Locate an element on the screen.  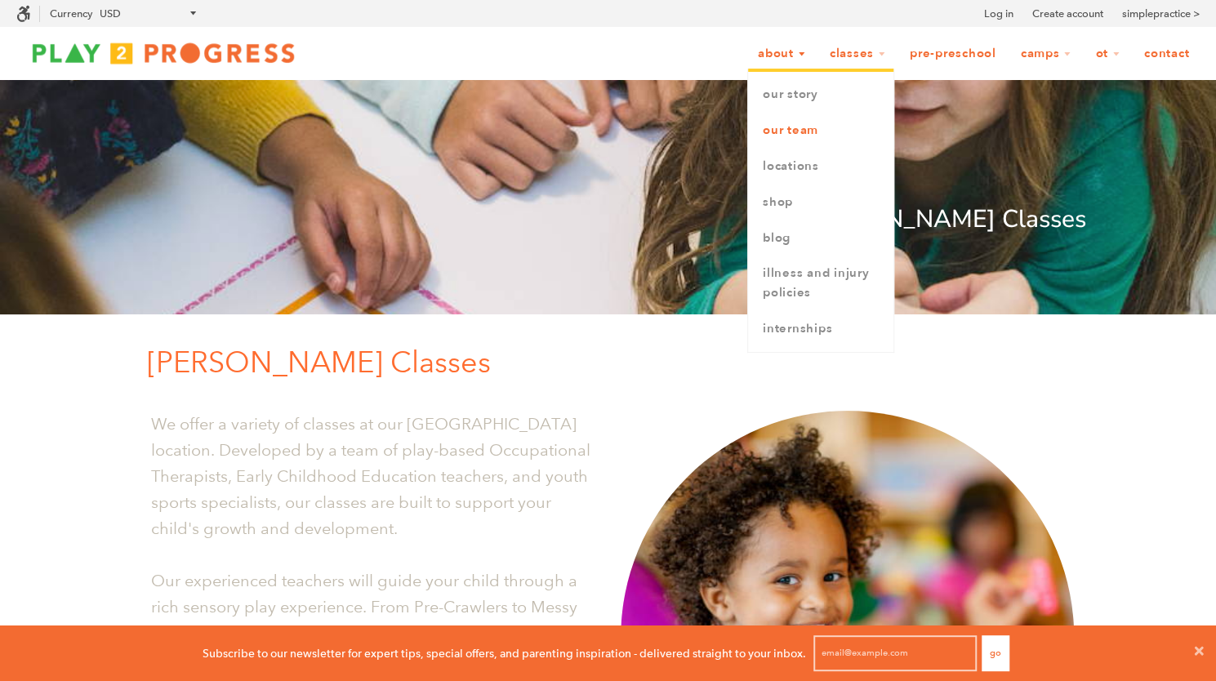
a: OT is located at coordinates (1108, 54).